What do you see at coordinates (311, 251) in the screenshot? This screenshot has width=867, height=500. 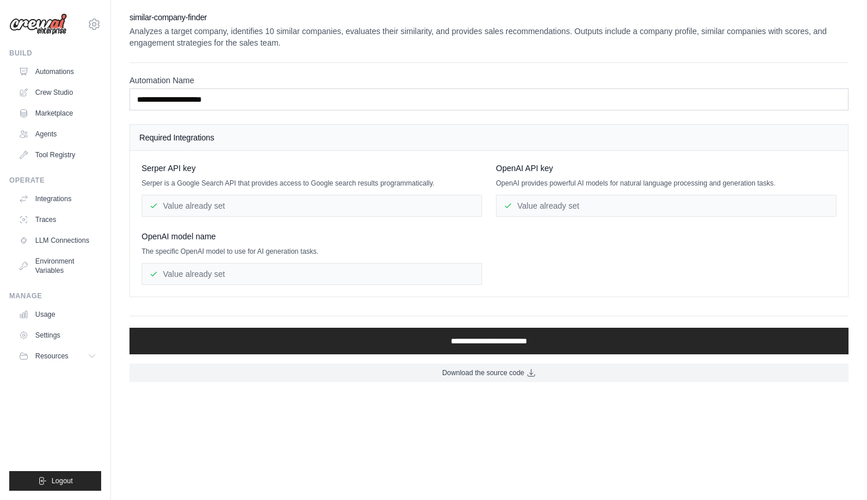 I see `p: The specific OpenAI model to use for AI generation tasks.` at bounding box center [311, 251].